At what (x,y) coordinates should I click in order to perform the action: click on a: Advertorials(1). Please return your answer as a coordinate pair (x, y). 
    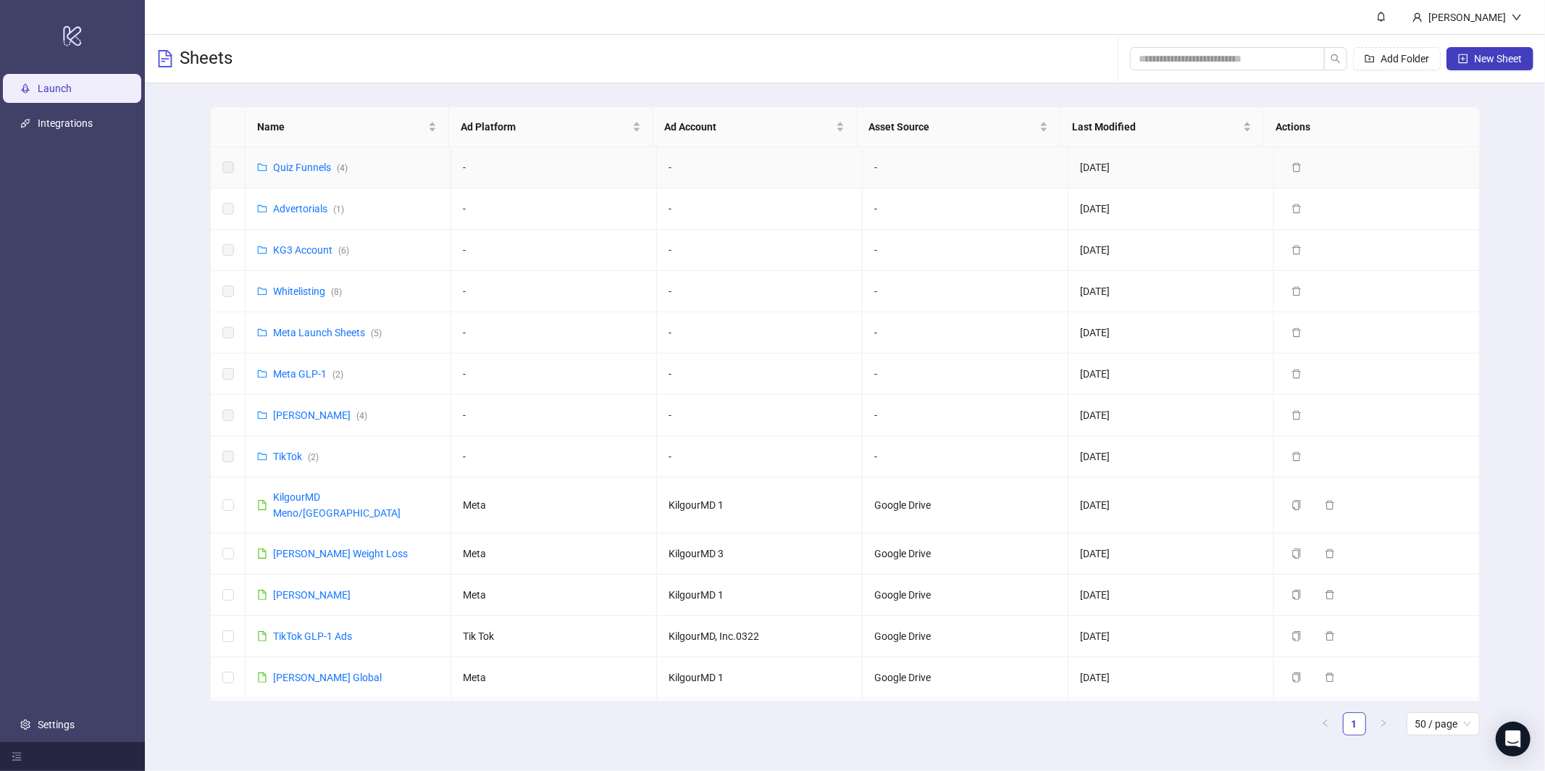
    Looking at the image, I should click on (309, 209).